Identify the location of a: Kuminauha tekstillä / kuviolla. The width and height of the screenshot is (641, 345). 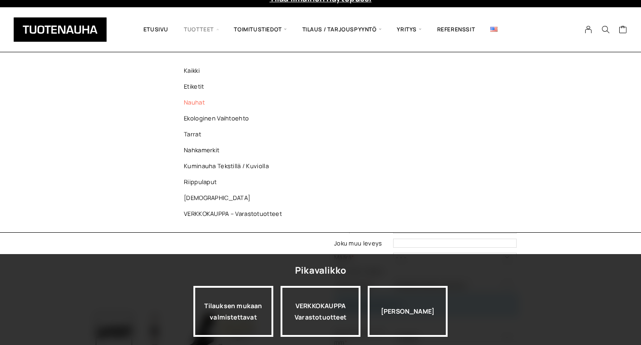
(235, 166).